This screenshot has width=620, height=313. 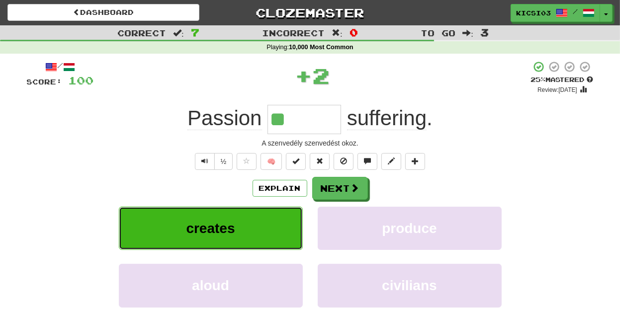 What do you see at coordinates (224, 162) in the screenshot?
I see `button: ½` at bounding box center [224, 162].